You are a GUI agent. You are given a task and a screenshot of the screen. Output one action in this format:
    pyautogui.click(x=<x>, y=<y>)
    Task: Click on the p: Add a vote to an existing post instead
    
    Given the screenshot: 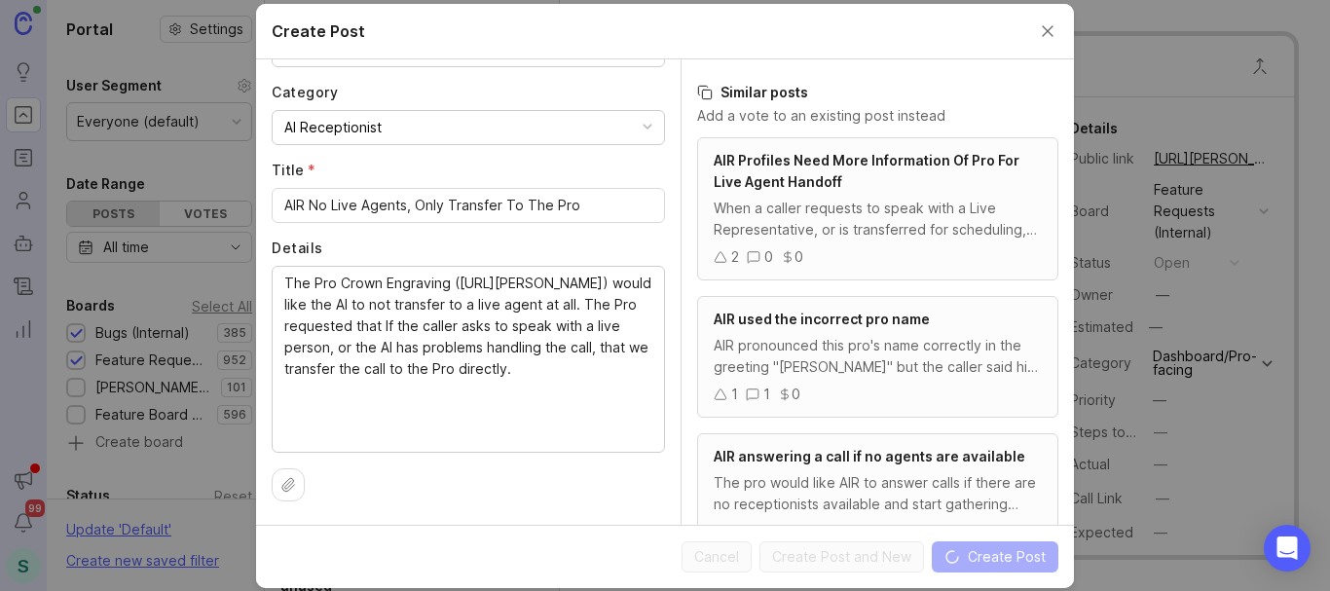 What is the action you would take?
    pyautogui.click(x=877, y=116)
    